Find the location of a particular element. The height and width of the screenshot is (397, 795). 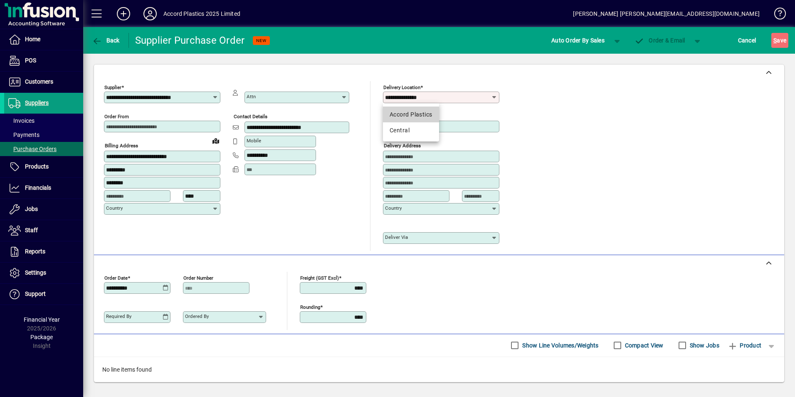

mat-label: Attn is located at coordinates (251, 96).